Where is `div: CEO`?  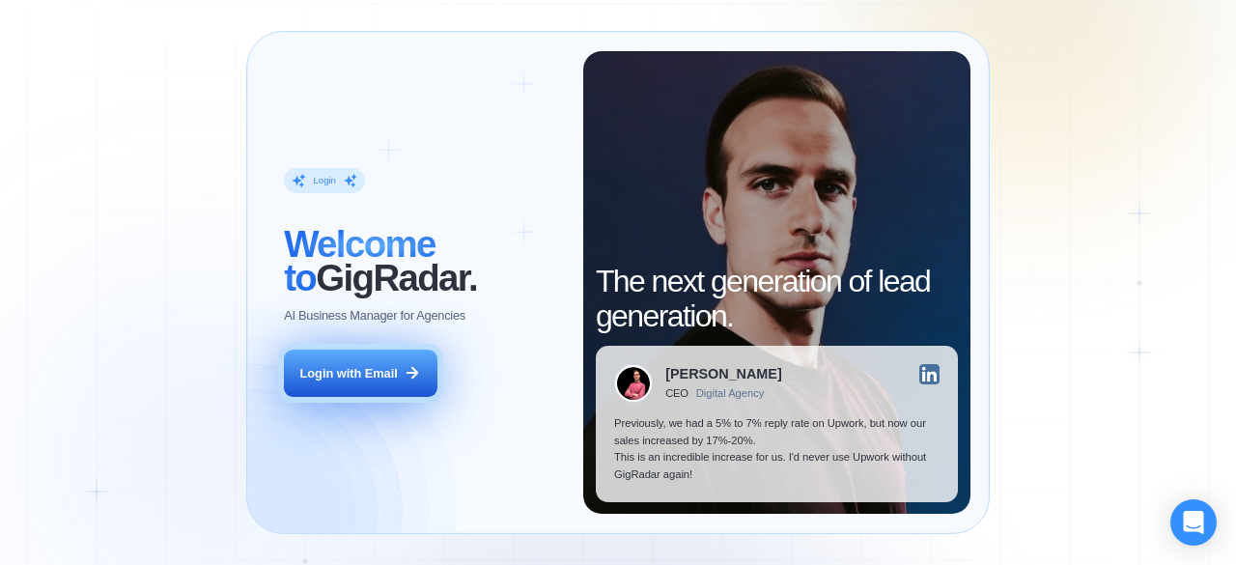 div: CEO is located at coordinates (677, 393).